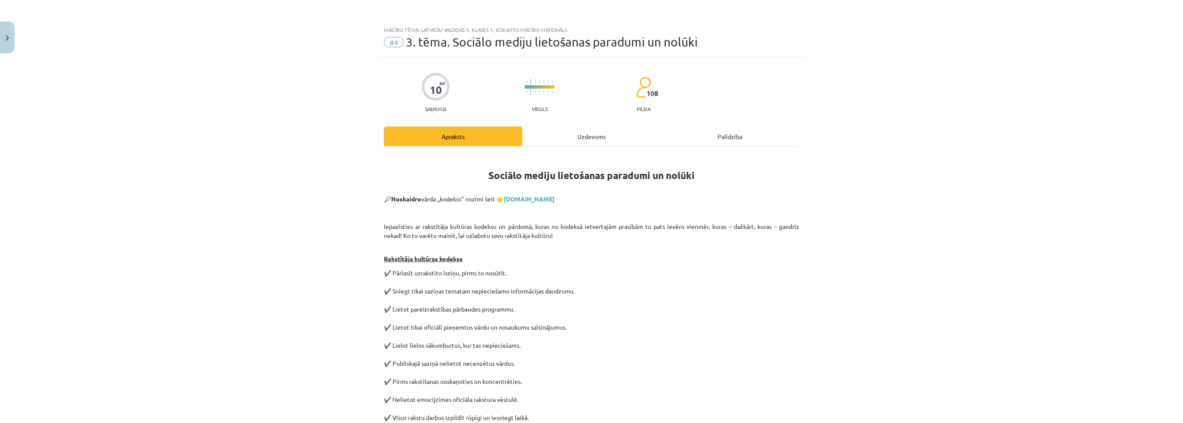 The image size is (1183, 423). Describe the element at coordinates (592, 175) in the screenshot. I see `strong: Sociālo mediju lietošanas paradumi un nolūki` at that location.